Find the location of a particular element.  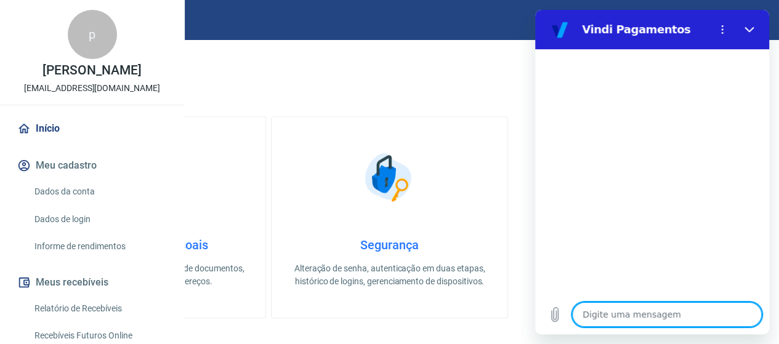

a: SegurançaSegurançaAlteração de senha, autenticação em duas etapas, histórico de logins, gerenciam... is located at coordinates (389, 217).